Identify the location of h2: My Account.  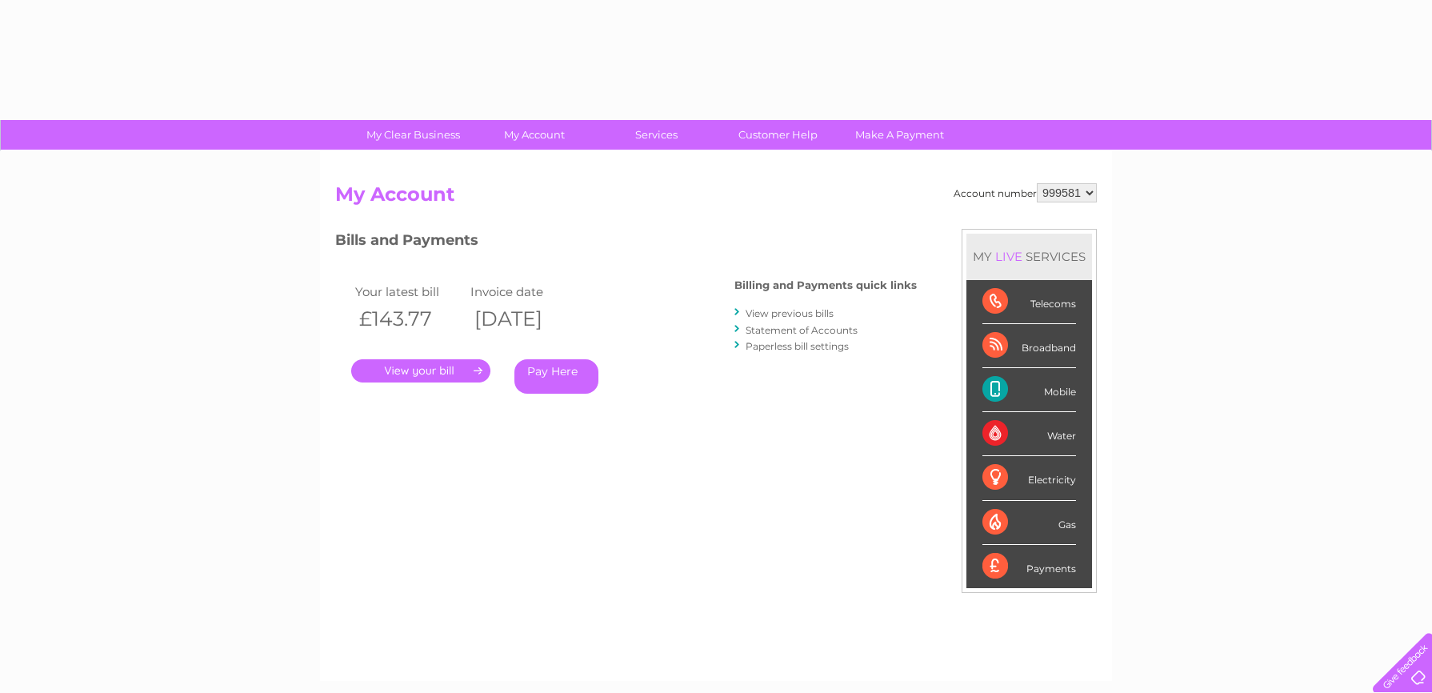
(716, 198).